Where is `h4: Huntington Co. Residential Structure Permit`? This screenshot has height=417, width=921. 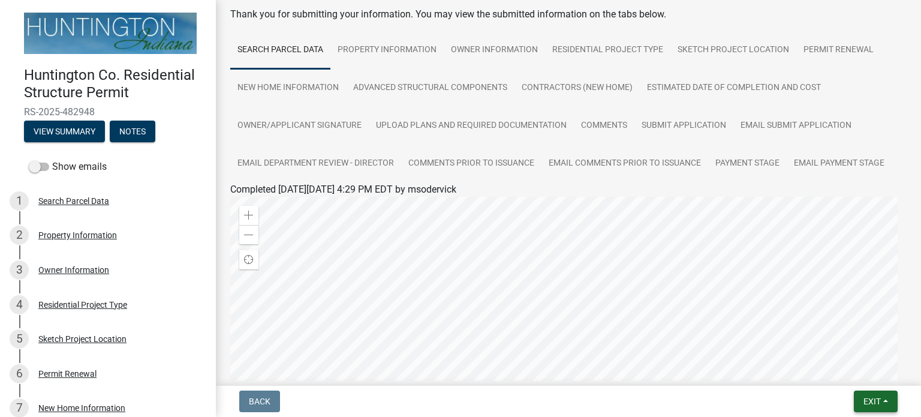
h4: Huntington Co. Residential Structure Permit is located at coordinates (115, 84).